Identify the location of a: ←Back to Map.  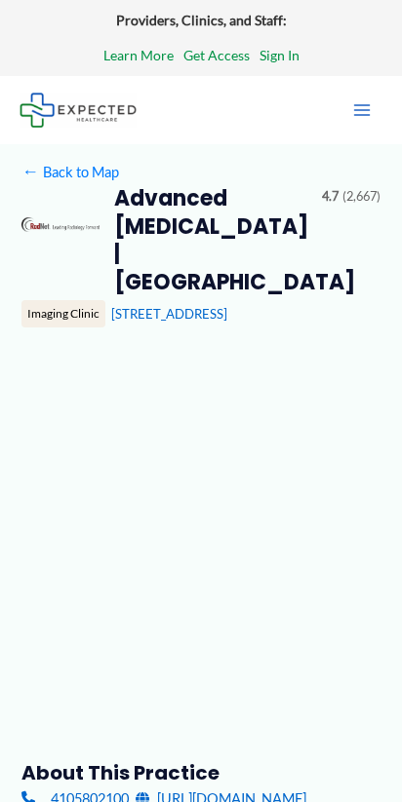
(69, 172).